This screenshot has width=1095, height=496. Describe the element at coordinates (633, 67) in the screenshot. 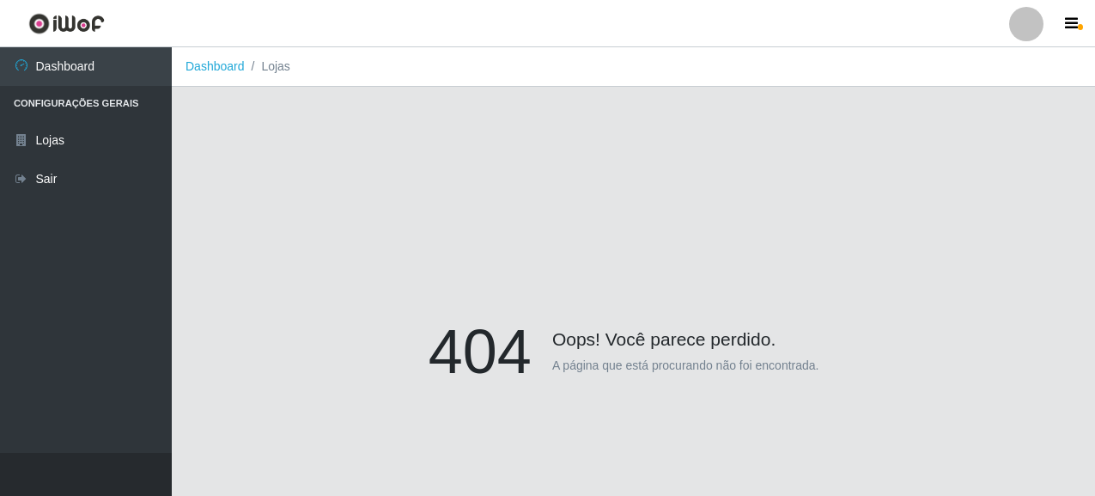

I see `nav: breadcrumb` at that location.